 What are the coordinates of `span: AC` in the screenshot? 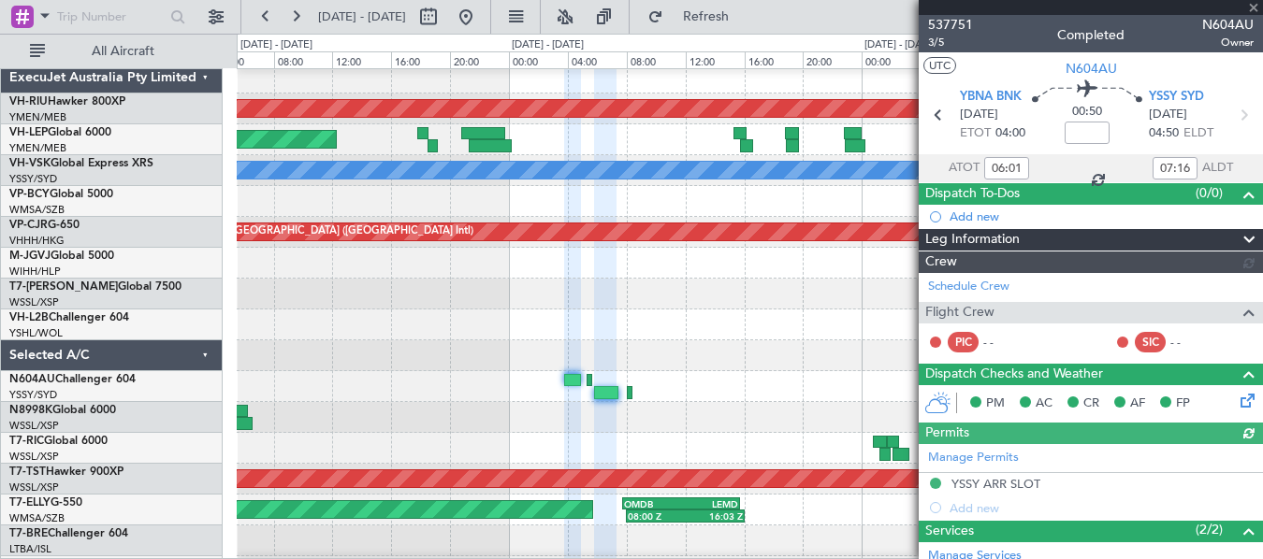 It's located at (1044, 404).